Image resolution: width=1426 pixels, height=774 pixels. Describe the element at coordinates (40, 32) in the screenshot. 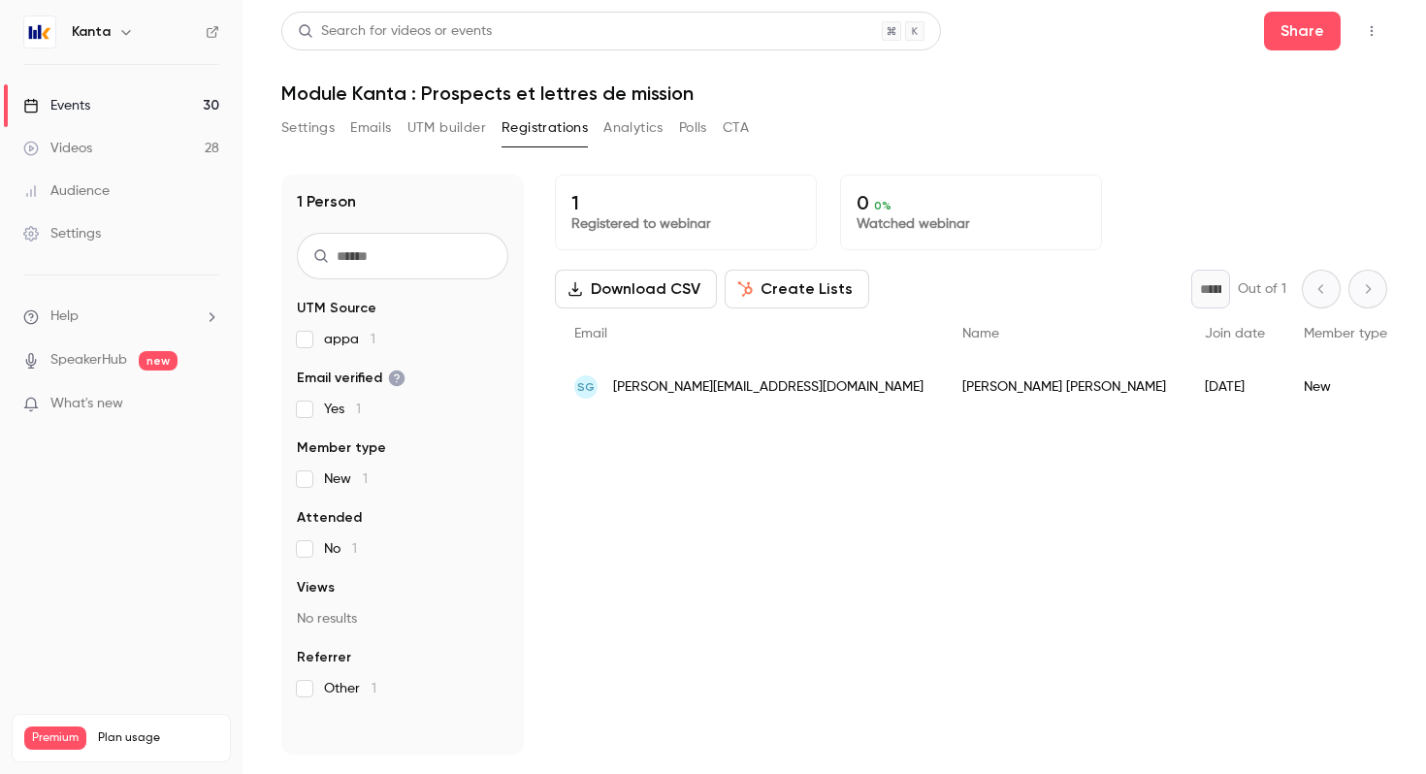

I see `img: Kanta` at that location.